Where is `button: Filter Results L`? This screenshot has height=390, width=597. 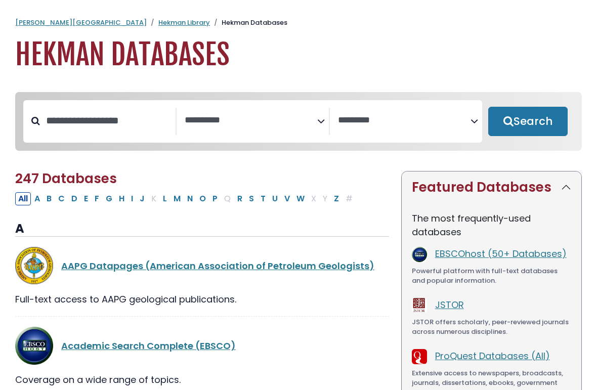
button: Filter Results L is located at coordinates (165, 199).